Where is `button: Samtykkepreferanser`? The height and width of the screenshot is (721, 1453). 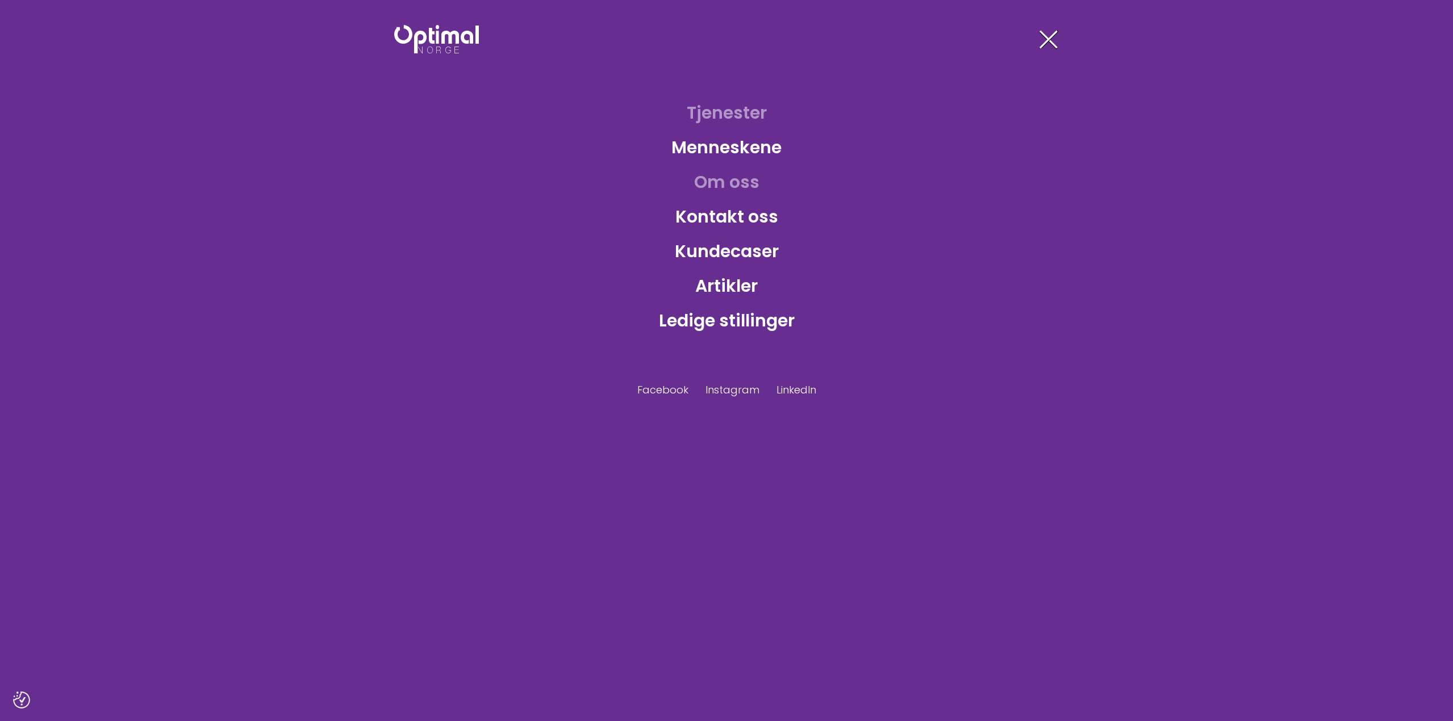 button: Samtykkepreferanser is located at coordinates (22, 700).